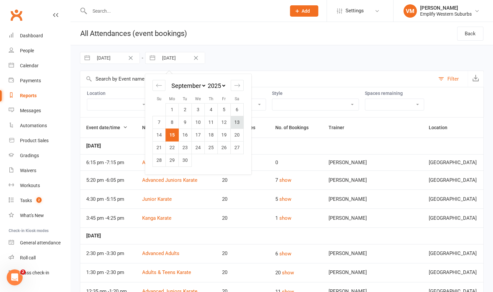 Image resolution: width=493 pixels, height=292 pixels. Describe the element at coordinates (237, 122) in the screenshot. I see `td: Saturday, September 13, 2025` at that location.